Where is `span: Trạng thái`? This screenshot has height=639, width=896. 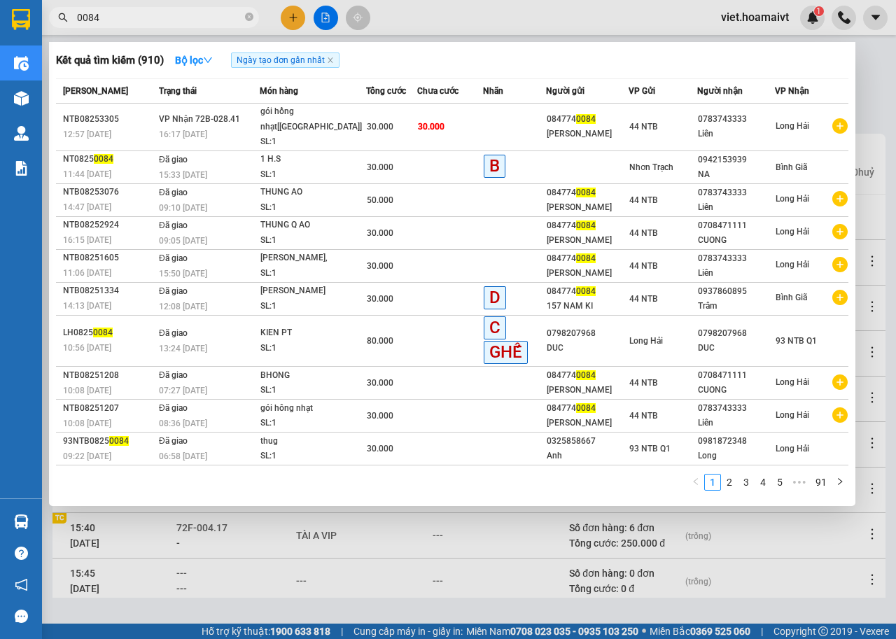
span: Trạng thái is located at coordinates (178, 91).